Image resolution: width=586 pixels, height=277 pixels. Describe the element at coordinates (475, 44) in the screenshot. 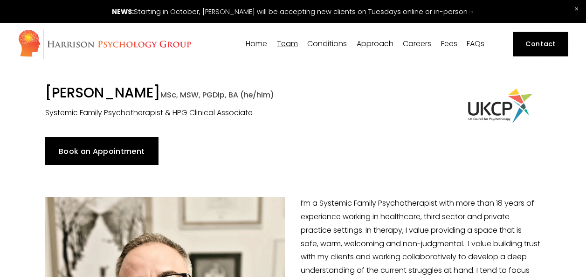

I see `a: FAQs` at that location.